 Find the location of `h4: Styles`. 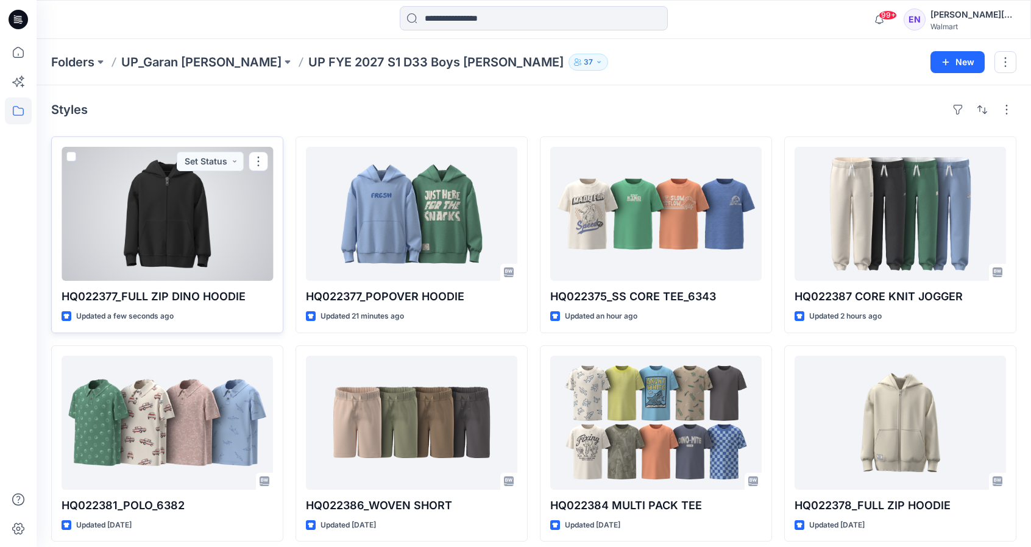

h4: Styles is located at coordinates (69, 110).